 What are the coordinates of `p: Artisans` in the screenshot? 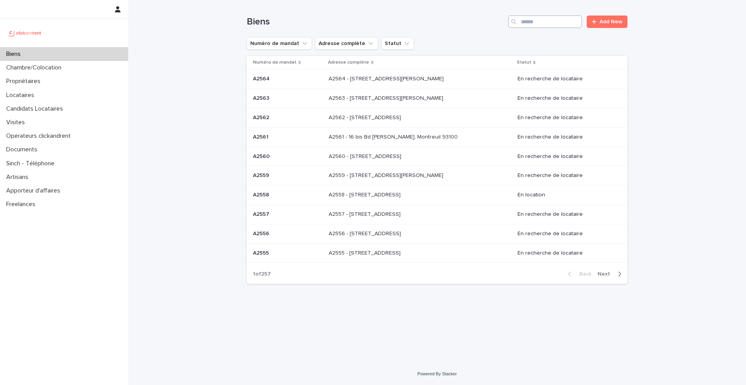 It's located at (19, 177).